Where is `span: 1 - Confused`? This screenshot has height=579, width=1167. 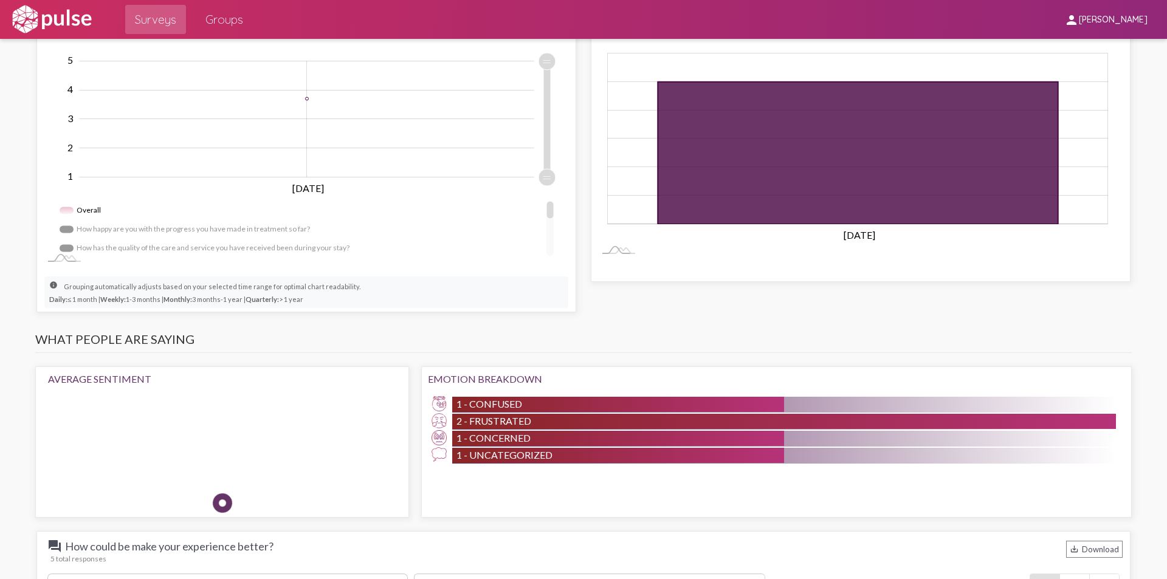
span: 1 - Confused is located at coordinates (489, 404).